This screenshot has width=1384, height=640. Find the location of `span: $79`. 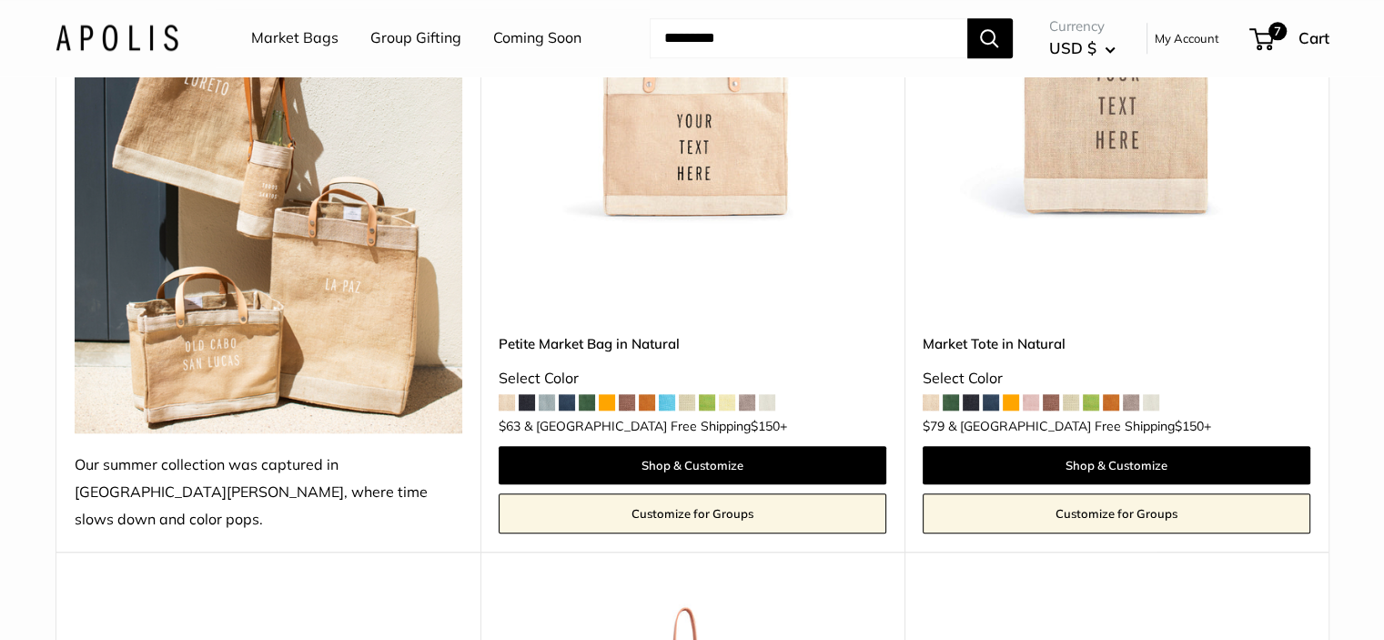

span: $79 is located at coordinates (934, 426).